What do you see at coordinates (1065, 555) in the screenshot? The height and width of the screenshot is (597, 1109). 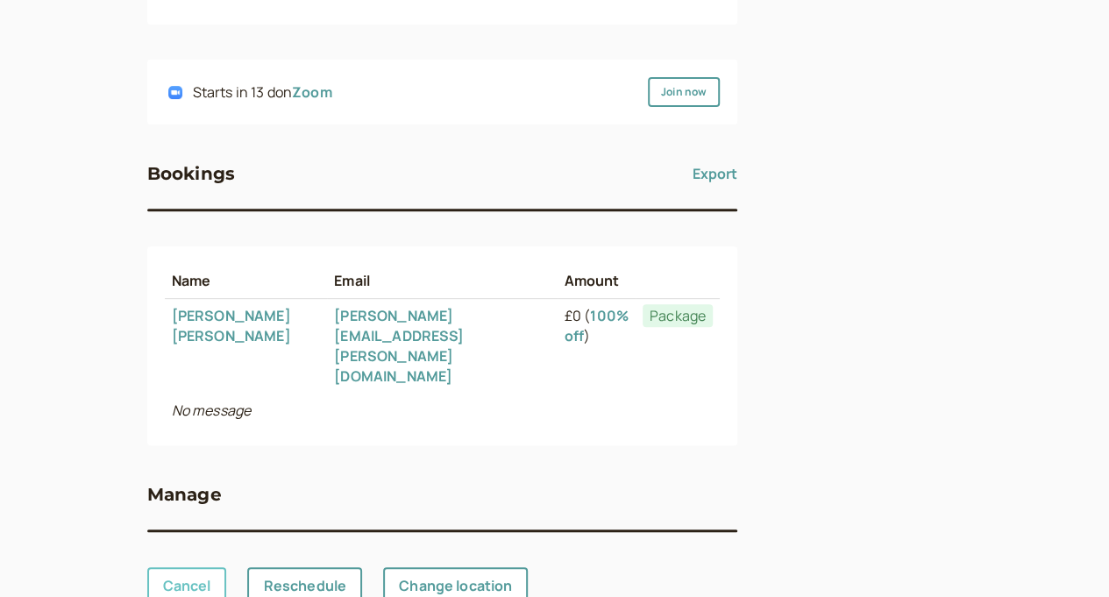 I see `div: Chat Widget` at bounding box center [1065, 555].